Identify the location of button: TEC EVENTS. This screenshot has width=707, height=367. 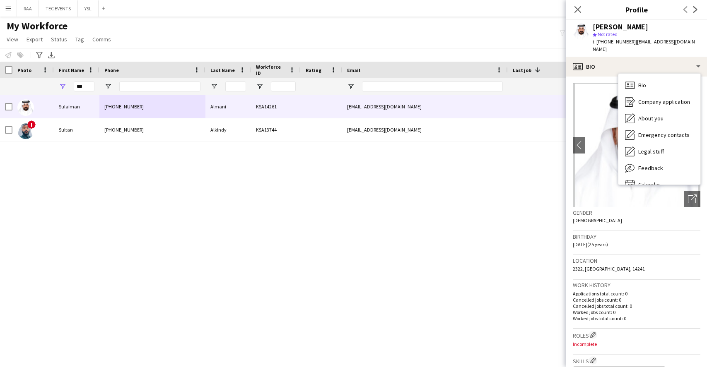
(58, 8).